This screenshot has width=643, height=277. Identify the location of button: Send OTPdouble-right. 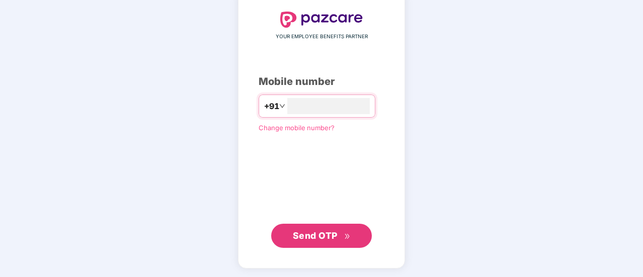
(322, 236).